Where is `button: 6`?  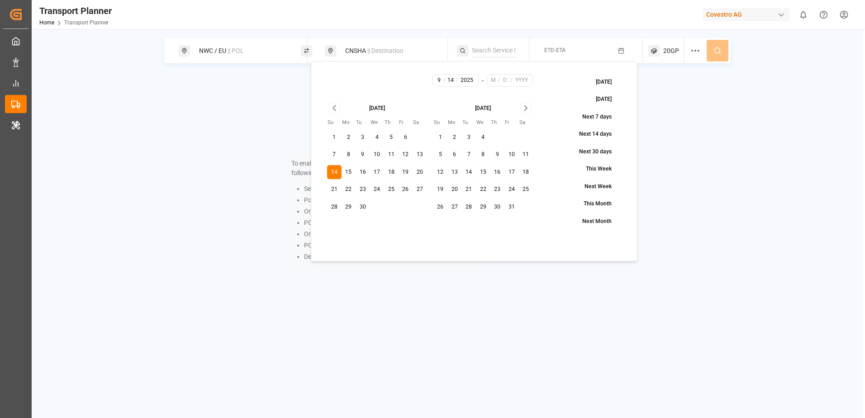 button: 6 is located at coordinates (455, 155).